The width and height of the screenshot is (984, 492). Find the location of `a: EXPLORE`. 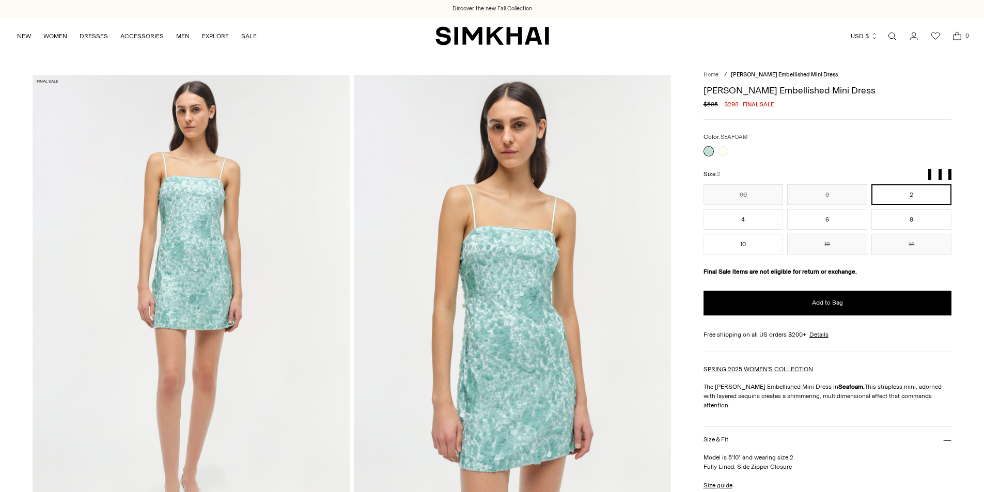

a: EXPLORE is located at coordinates (215, 36).